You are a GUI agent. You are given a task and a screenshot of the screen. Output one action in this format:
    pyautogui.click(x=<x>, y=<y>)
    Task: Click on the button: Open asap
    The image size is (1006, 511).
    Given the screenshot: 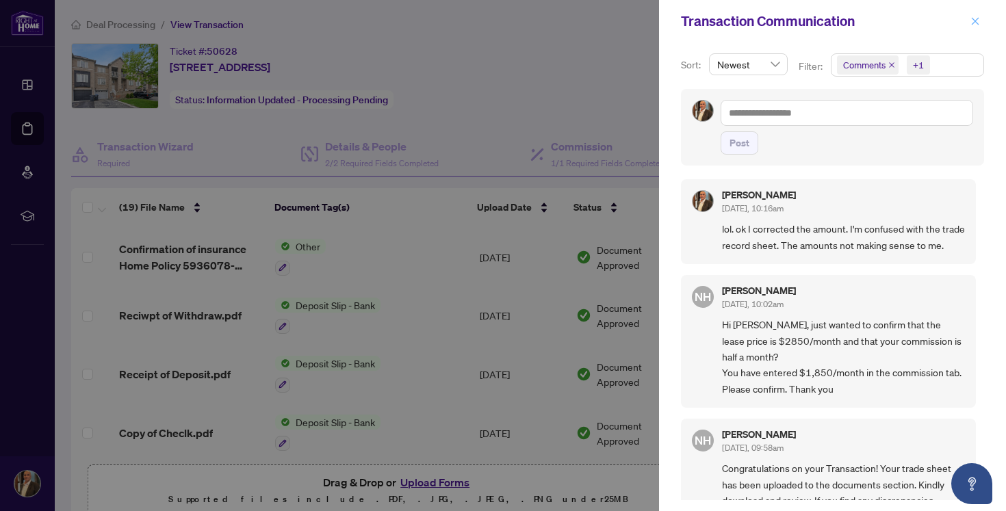 What is the action you would take?
    pyautogui.click(x=971, y=484)
    